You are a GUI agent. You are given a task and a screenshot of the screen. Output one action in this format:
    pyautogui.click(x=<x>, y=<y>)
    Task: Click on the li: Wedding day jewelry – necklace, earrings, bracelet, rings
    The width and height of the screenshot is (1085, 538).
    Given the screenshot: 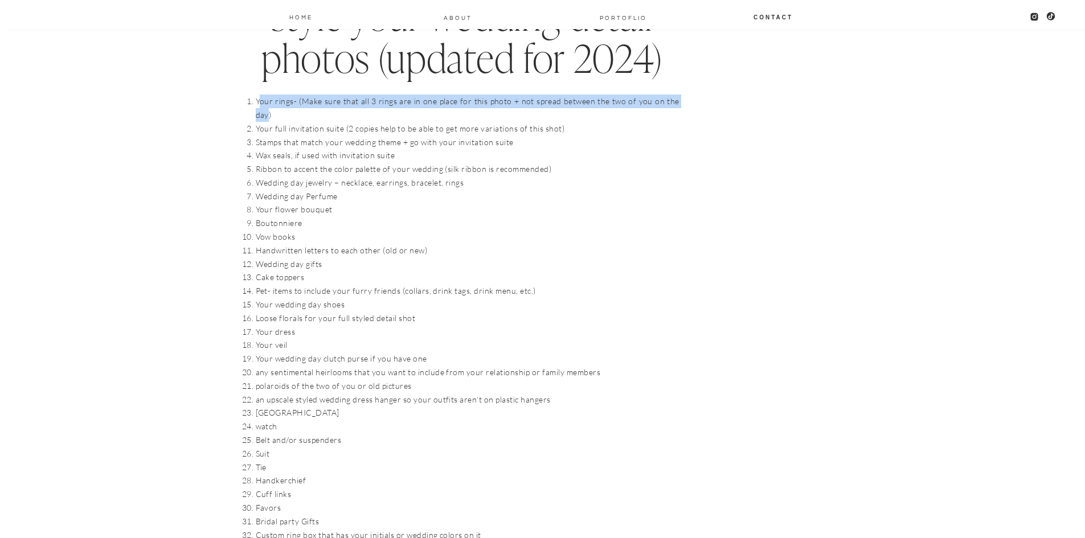 What is the action you would take?
    pyautogui.click(x=468, y=183)
    